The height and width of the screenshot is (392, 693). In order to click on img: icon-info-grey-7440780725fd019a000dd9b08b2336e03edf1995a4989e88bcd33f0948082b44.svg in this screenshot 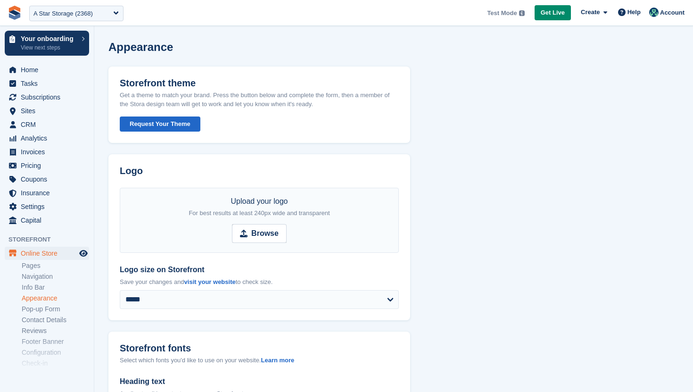, I will do `click(522, 13)`.